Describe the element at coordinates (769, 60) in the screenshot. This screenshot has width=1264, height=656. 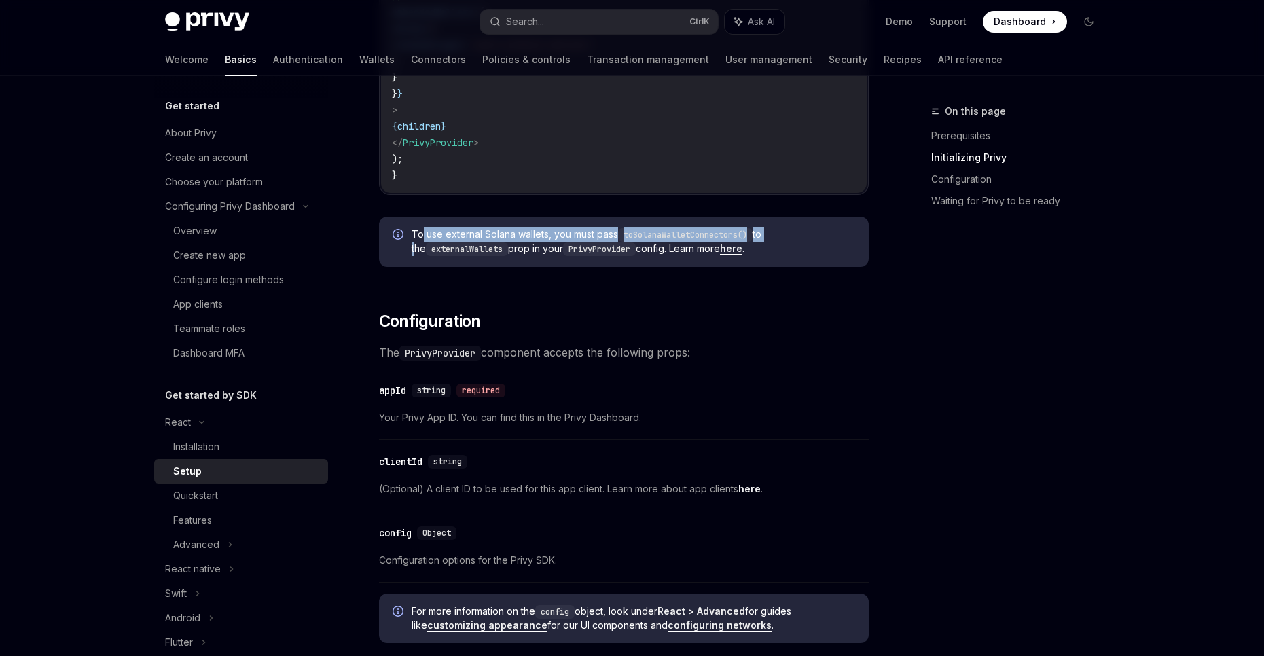
I see `a: User management` at that location.